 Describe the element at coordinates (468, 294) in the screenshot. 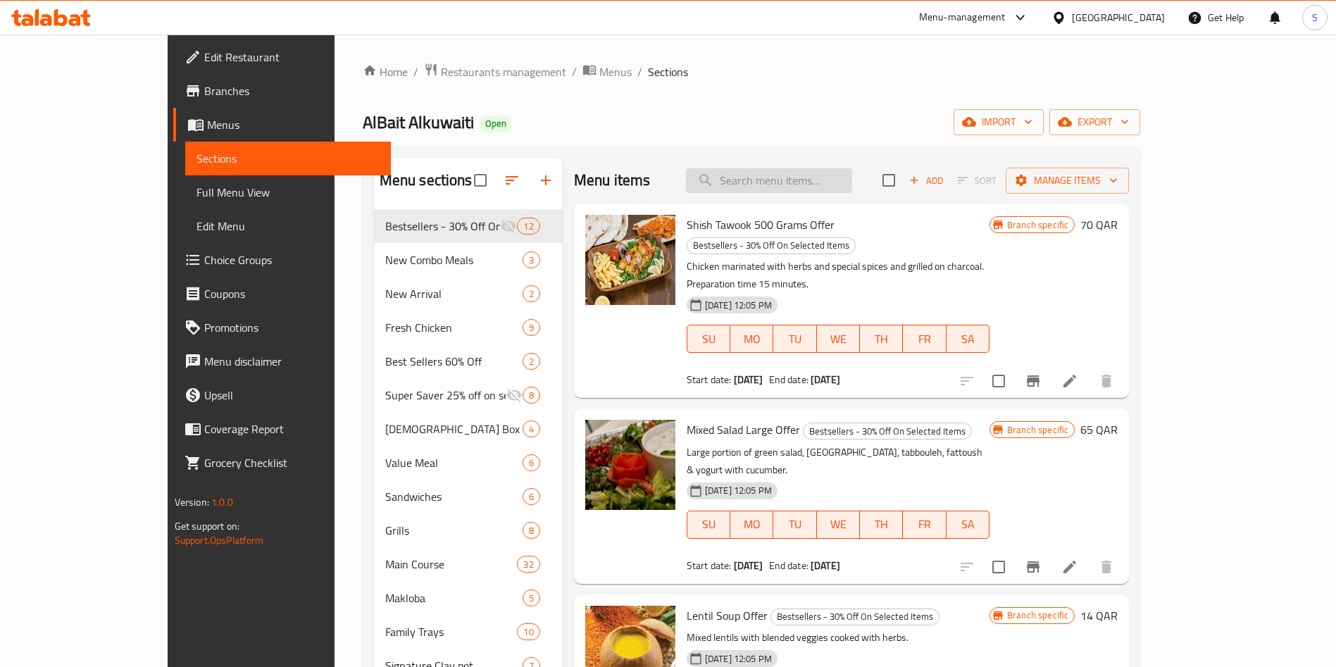

I see `div: New Arrival2` at that location.